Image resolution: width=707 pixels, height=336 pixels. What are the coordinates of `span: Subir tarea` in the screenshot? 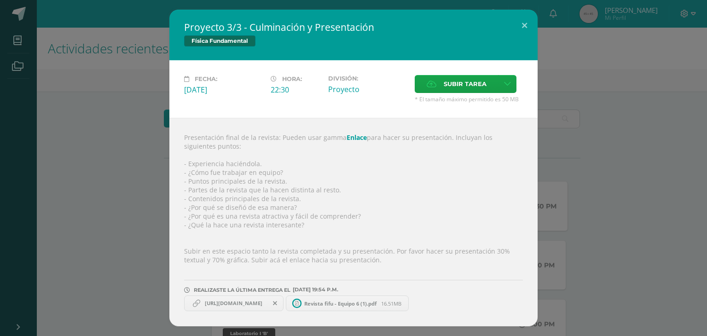 It's located at (465, 84).